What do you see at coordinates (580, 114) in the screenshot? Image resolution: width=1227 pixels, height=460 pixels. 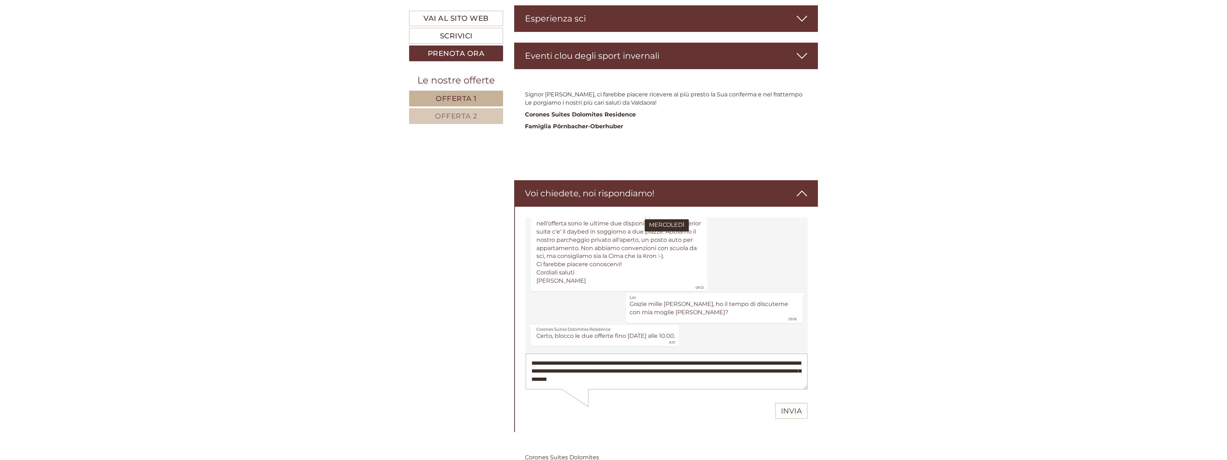 I see `strong: Corones Suites Dolomites Residence` at bounding box center [580, 114].